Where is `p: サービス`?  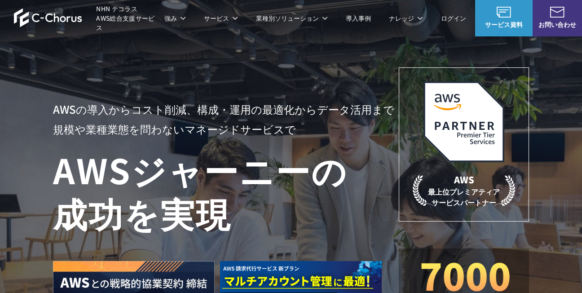
p: サービス is located at coordinates (221, 18).